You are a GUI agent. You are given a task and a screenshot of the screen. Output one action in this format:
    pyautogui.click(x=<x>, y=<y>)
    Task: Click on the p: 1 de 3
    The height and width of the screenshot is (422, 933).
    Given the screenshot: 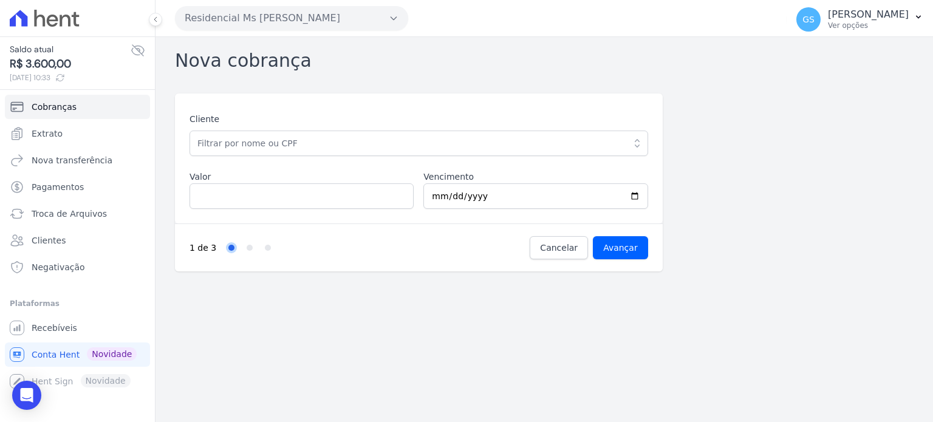 What is the action you would take?
    pyautogui.click(x=203, y=248)
    